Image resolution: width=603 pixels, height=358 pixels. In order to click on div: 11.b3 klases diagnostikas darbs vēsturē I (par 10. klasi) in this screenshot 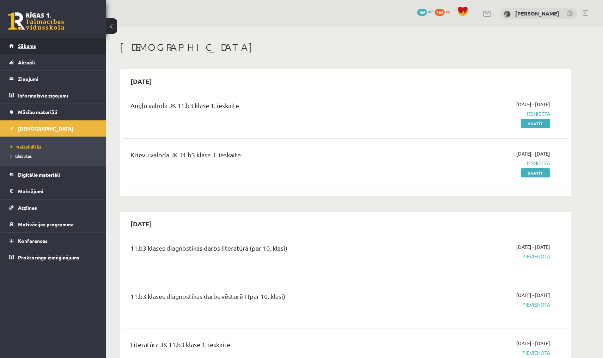, I will do `click(268, 298)`.